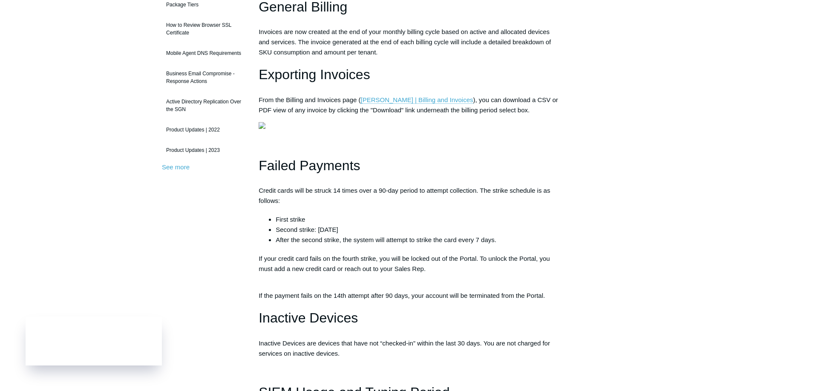  What do you see at coordinates (204, 150) in the screenshot?
I see `a: Product Updates | 2023` at bounding box center [204, 150].